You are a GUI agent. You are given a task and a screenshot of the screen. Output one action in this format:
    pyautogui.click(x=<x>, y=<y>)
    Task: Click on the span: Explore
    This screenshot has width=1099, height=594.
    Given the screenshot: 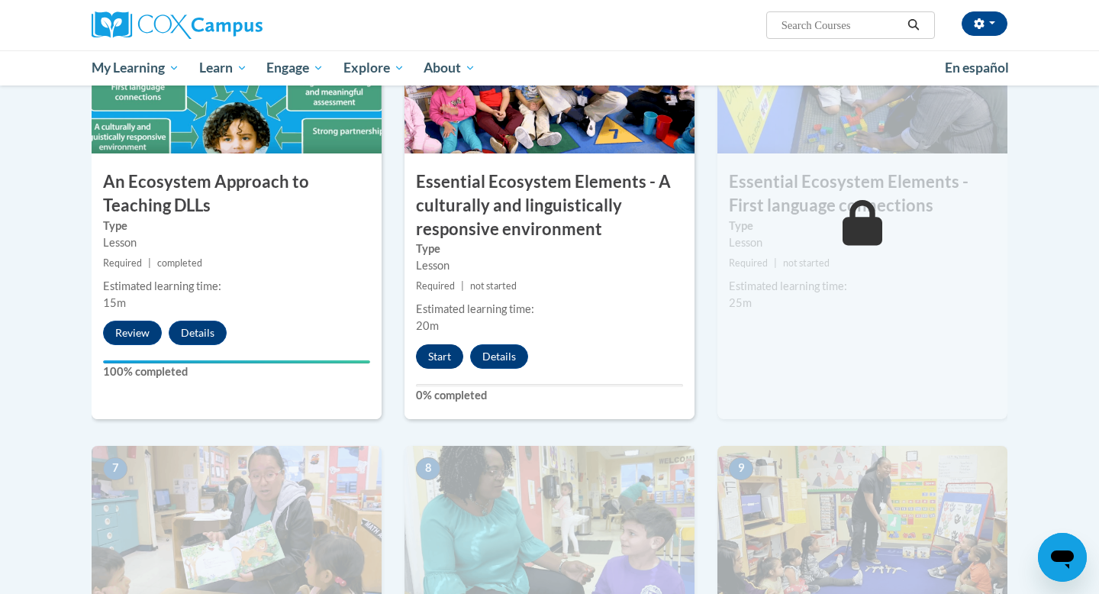 What is the action you would take?
    pyautogui.click(x=374, y=68)
    